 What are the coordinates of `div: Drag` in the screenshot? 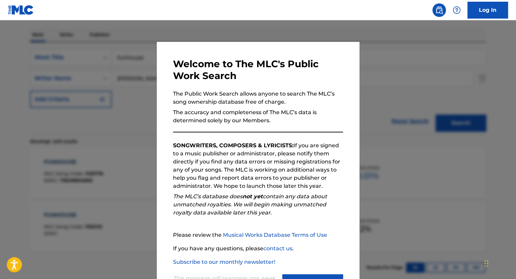 It's located at (487, 263).